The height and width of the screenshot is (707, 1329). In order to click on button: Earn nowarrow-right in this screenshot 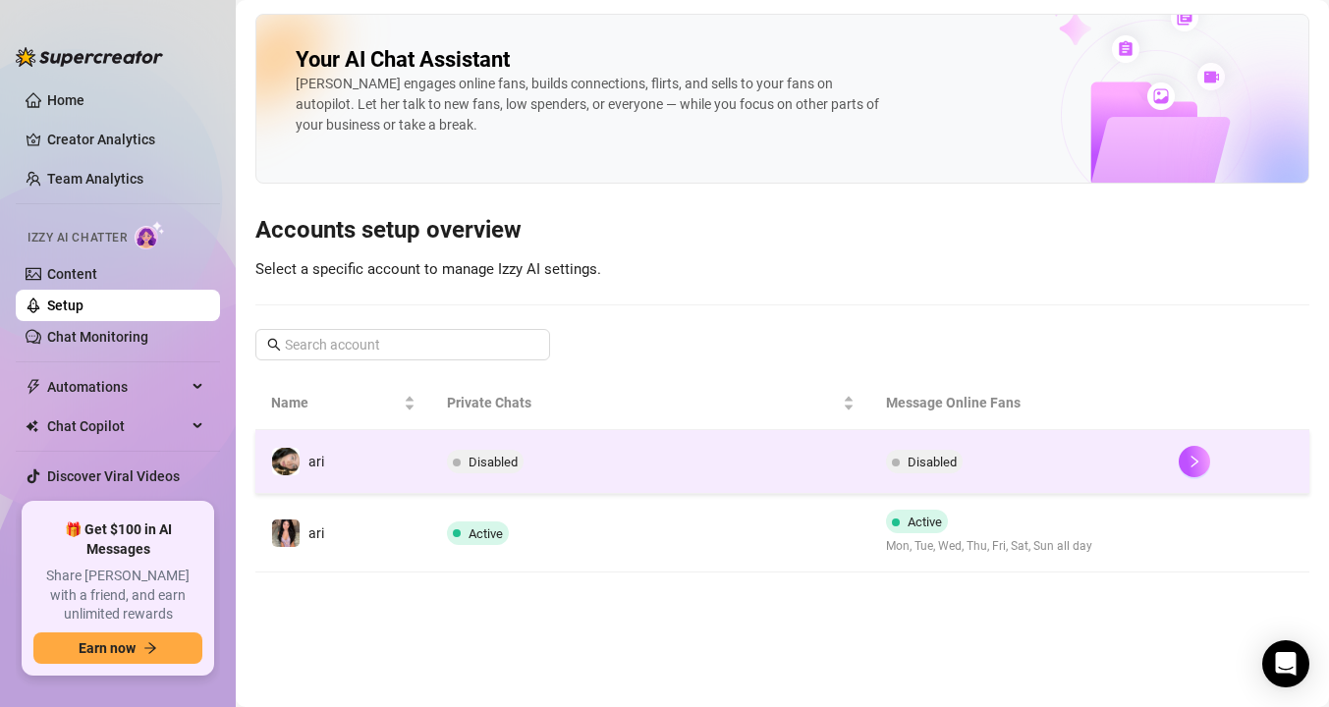, I will do `click(118, 648)`.